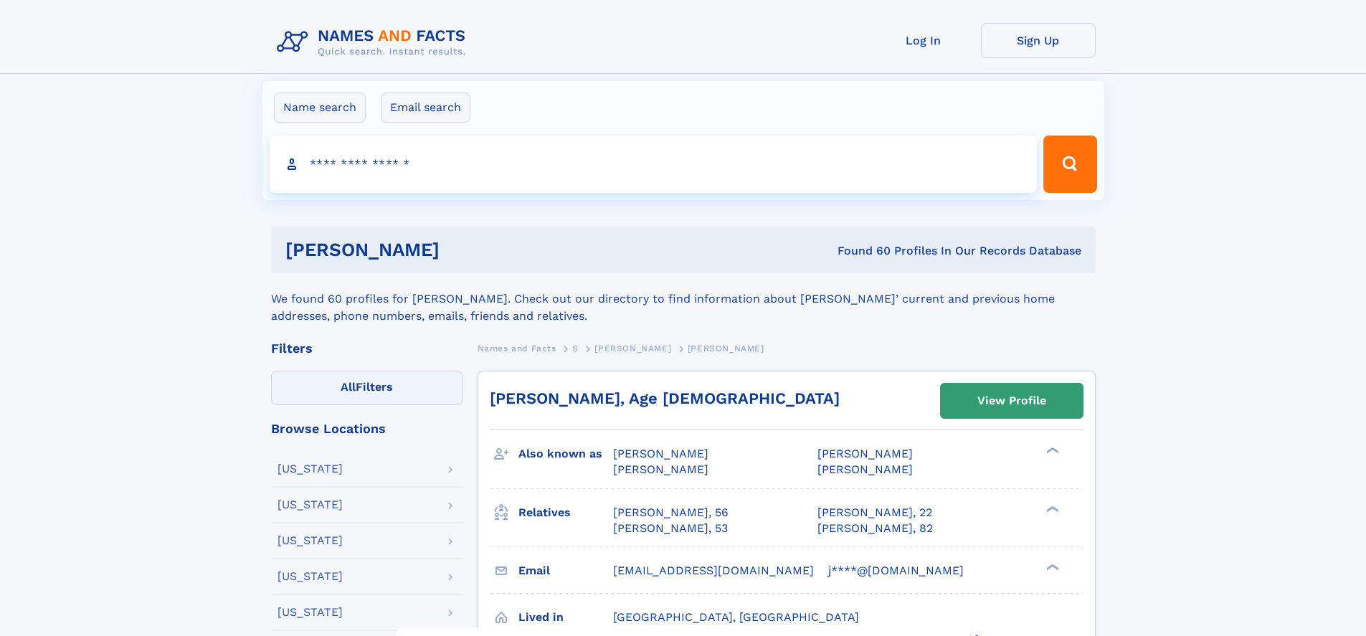 The image size is (1366, 636). What do you see at coordinates (517, 348) in the screenshot?
I see `a: Names and Facts` at bounding box center [517, 348].